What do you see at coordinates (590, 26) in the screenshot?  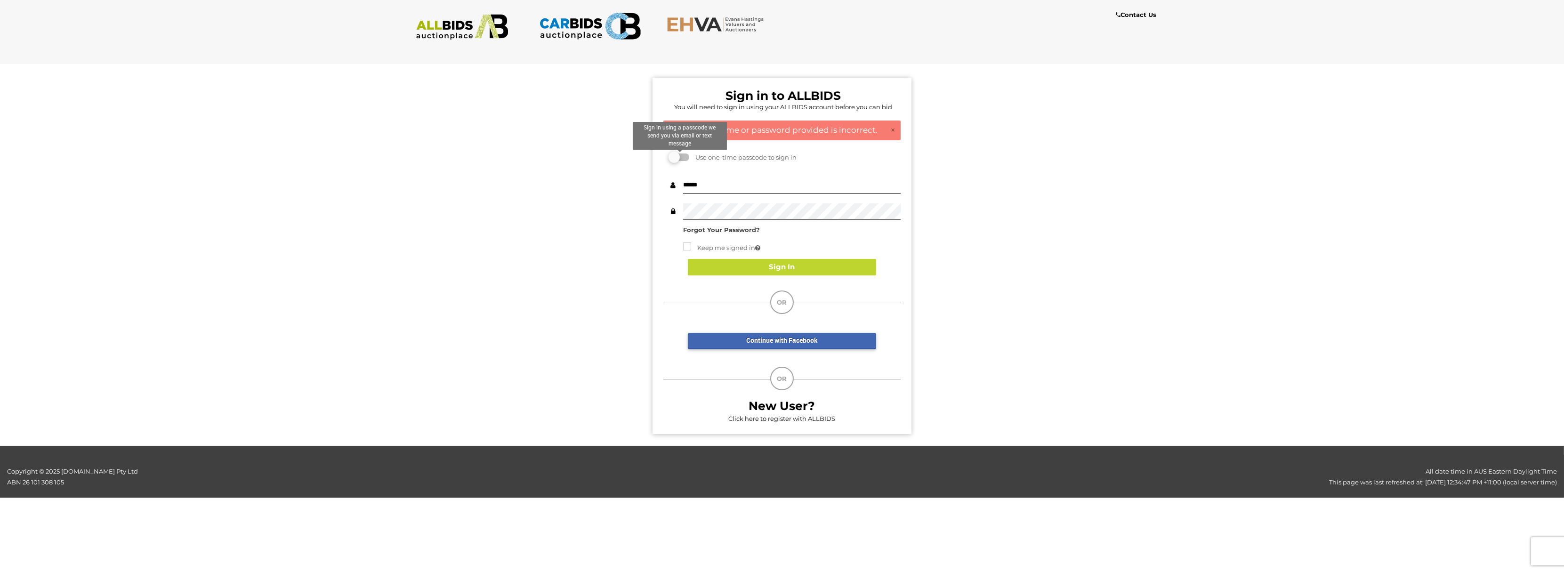 I see `img: CARBIDS.com.au` at bounding box center [590, 26].